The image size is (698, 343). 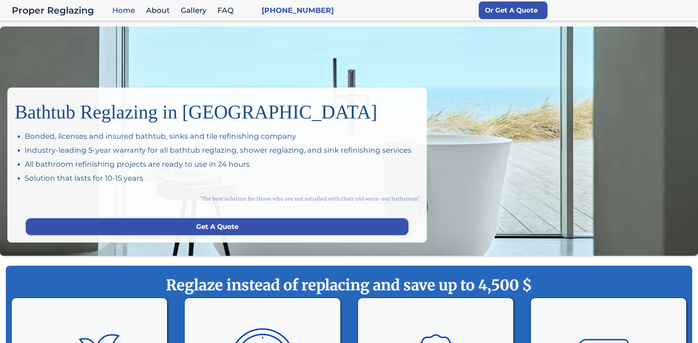 I want to click on div: All bathroom refinishing projects are ready to use in 24 hours, so click(x=222, y=164).